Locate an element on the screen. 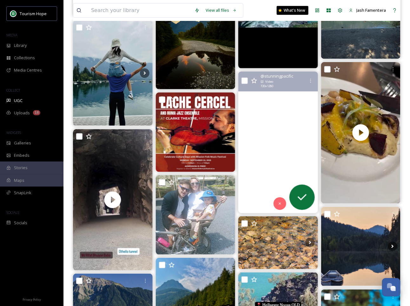  span: Embeds is located at coordinates (22, 155).